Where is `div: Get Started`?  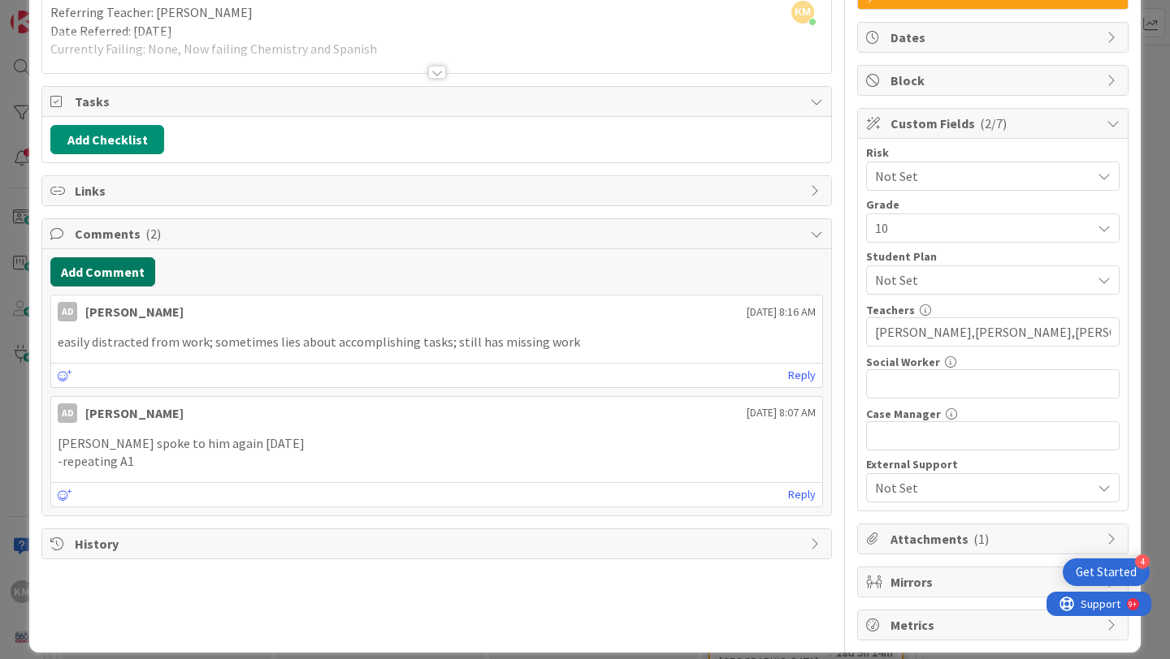
div: Get Started is located at coordinates (1105, 573).